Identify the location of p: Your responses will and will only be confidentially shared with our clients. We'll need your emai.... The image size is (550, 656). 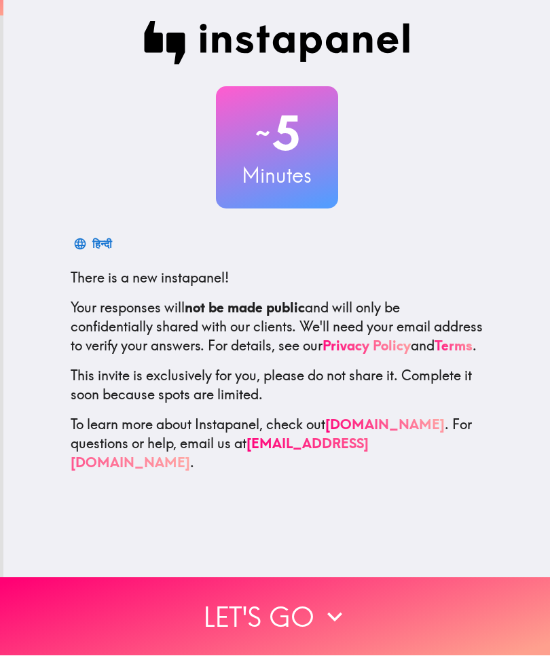
(277, 328).